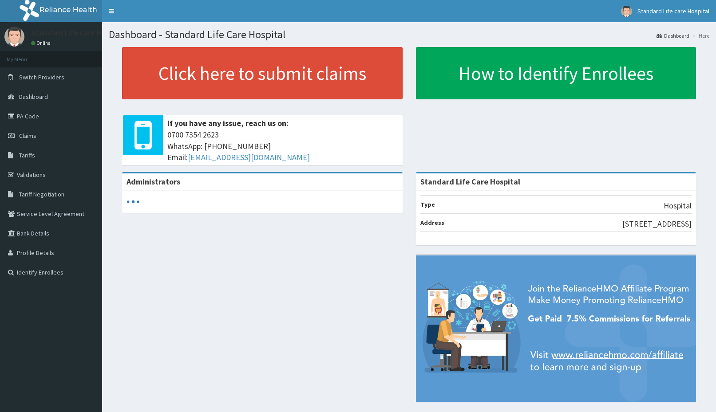 The image size is (716, 412). I want to click on span: Claims, so click(28, 136).